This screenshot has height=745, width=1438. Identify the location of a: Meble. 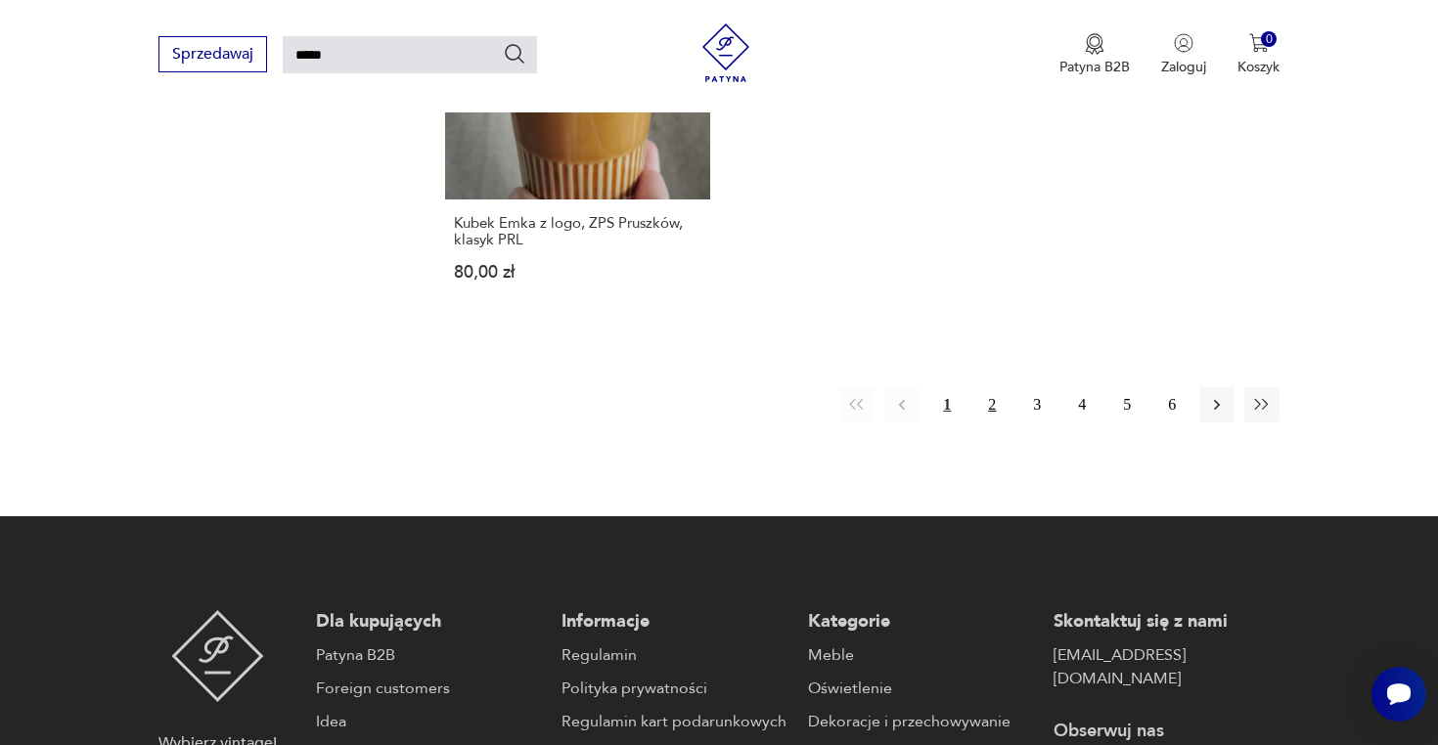
(920, 655).